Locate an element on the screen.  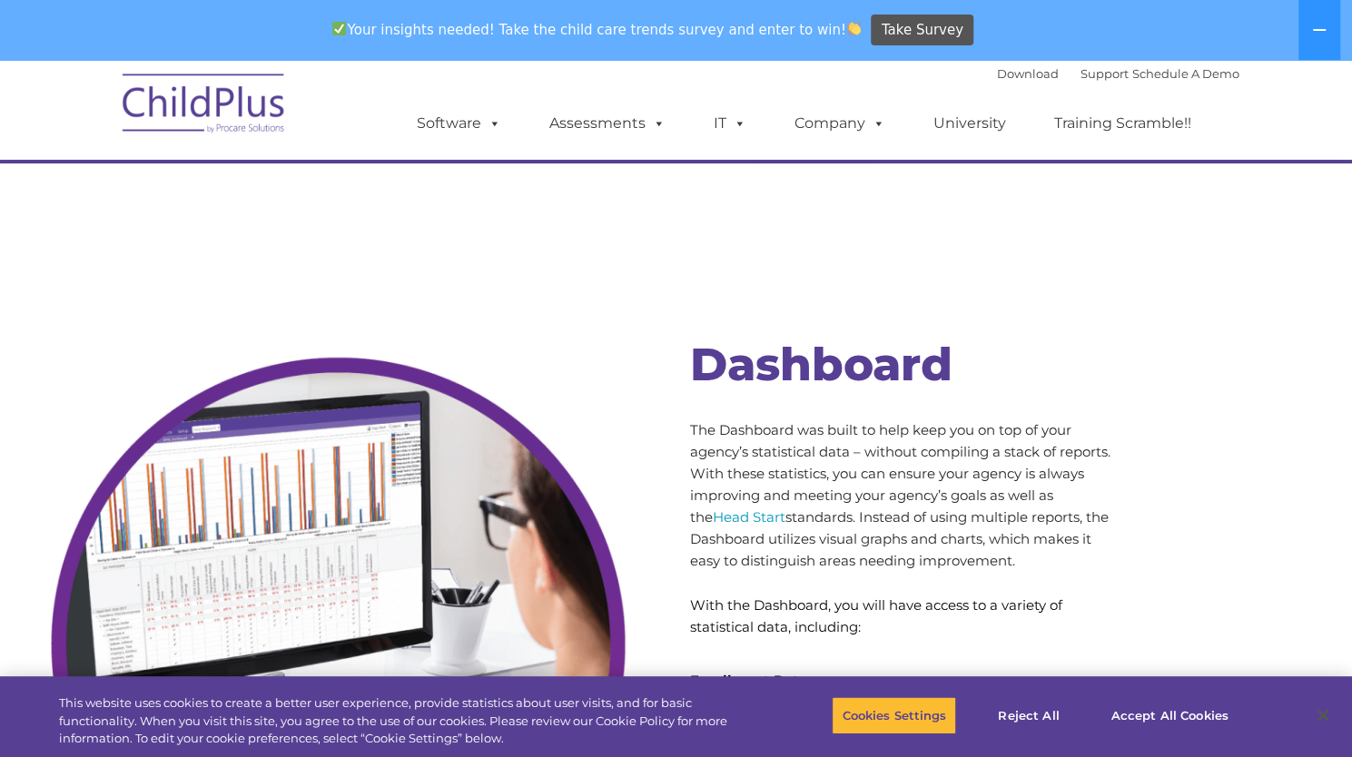
a: Head Start is located at coordinates (749, 517).